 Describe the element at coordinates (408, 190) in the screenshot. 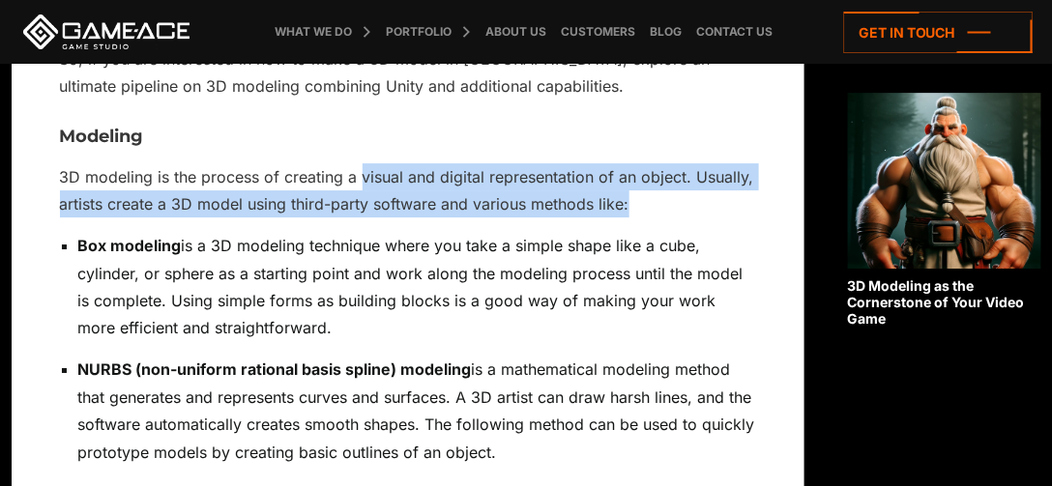

I see `p: 3D modeling is the process of creating a visual and digital representation of an object. Usually,...` at that location.